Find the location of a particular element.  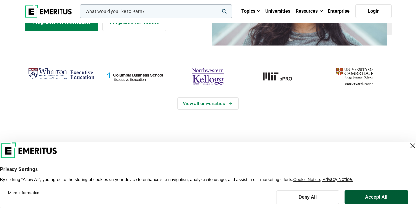

img: columbia-business-school is located at coordinates (135, 76).